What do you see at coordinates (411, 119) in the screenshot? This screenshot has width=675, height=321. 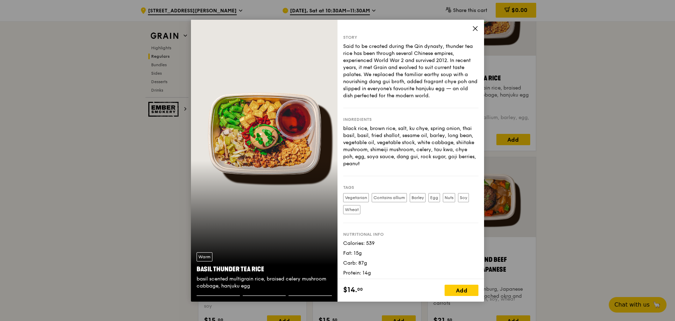 I see `div: Ingredients` at bounding box center [411, 119].